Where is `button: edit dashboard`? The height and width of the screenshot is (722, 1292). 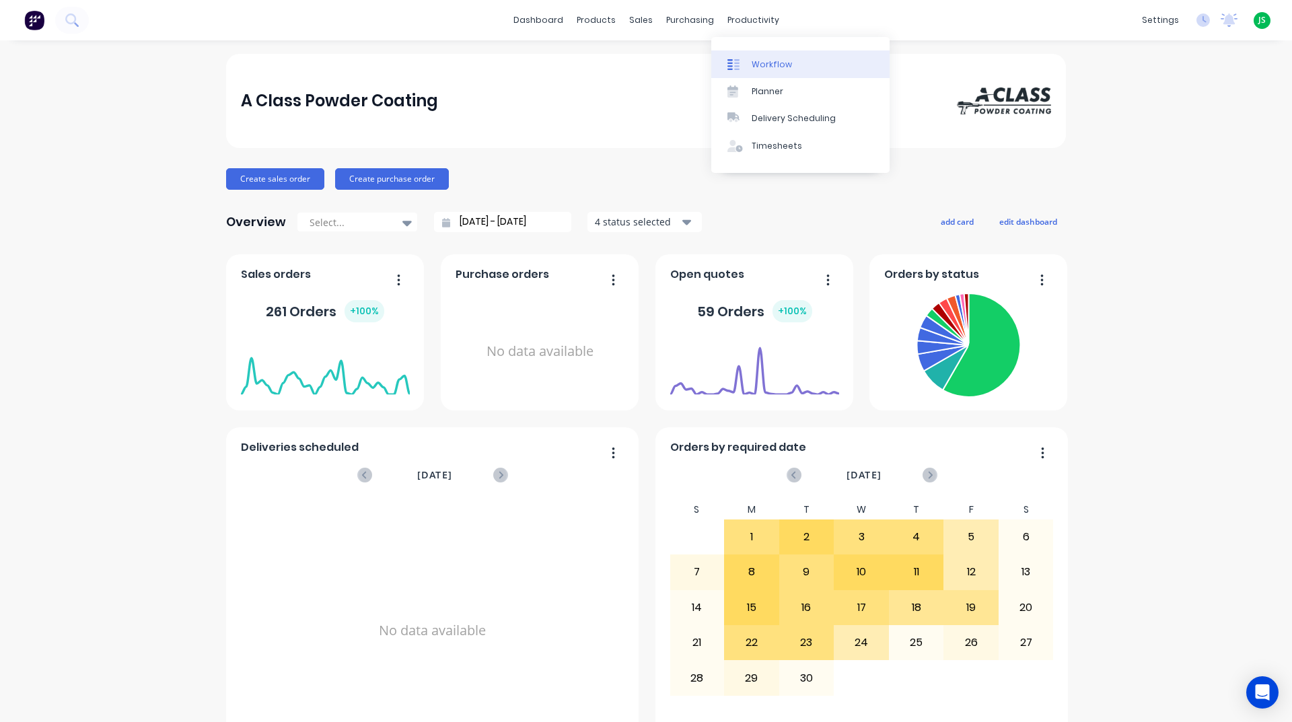 button: edit dashboard is located at coordinates (1028, 221).